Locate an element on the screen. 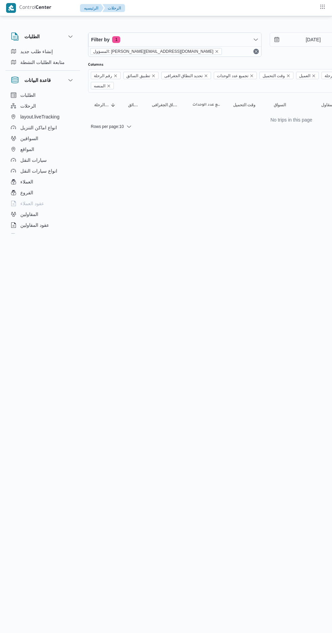  span: الرحلات is located at coordinates (28, 106).